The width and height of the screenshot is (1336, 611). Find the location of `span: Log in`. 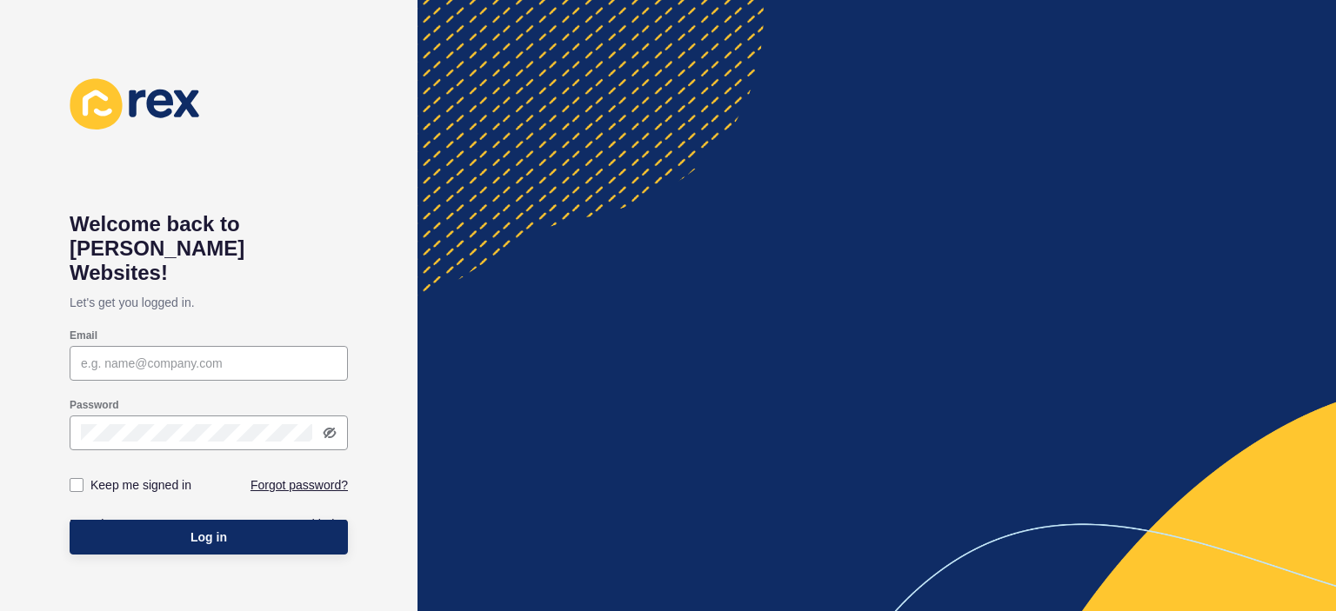

span: Log in is located at coordinates (209, 537).